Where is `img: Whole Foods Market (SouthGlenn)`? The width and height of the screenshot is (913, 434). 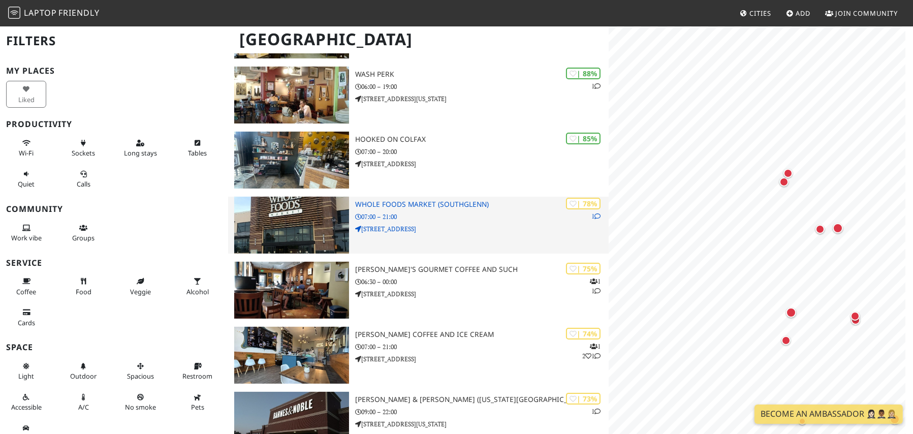 img: Whole Foods Market (SouthGlenn) is located at coordinates (292, 225).